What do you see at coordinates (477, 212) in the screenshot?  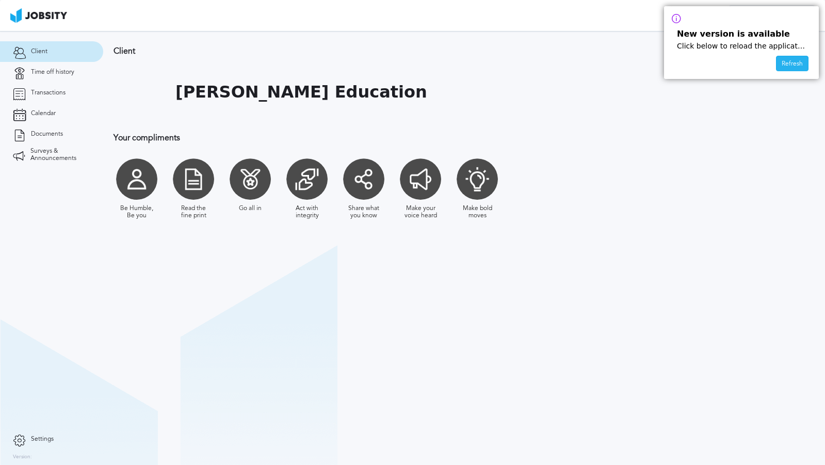 I see `div: Make bold moves` at bounding box center [477, 212].